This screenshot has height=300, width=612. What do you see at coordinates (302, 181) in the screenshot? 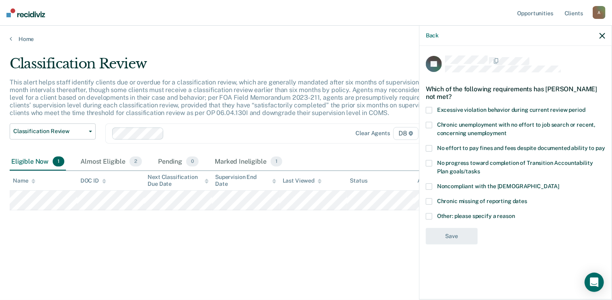
I see `div: Last Viewed` at bounding box center [302, 181].